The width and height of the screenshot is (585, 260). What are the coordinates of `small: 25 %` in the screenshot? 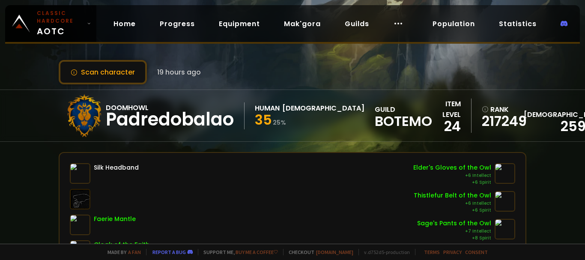 It's located at (279, 122).